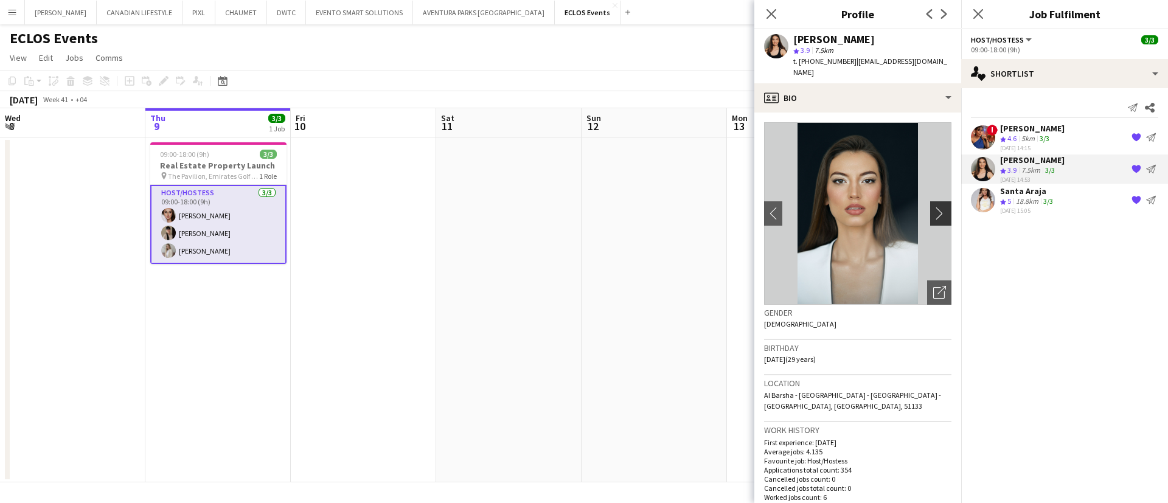 This screenshot has height=503, width=1168. Describe the element at coordinates (299, 126) in the screenshot. I see `span: 10` at that location.